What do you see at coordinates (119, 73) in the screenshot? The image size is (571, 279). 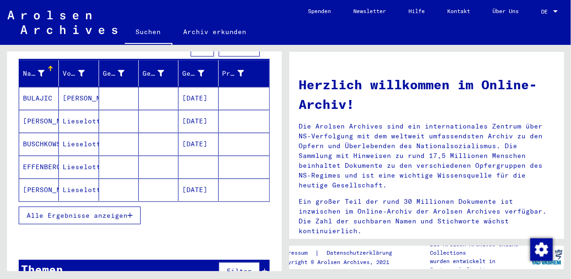 I see `mat-header-cell: Geburtsname` at bounding box center [119, 73].